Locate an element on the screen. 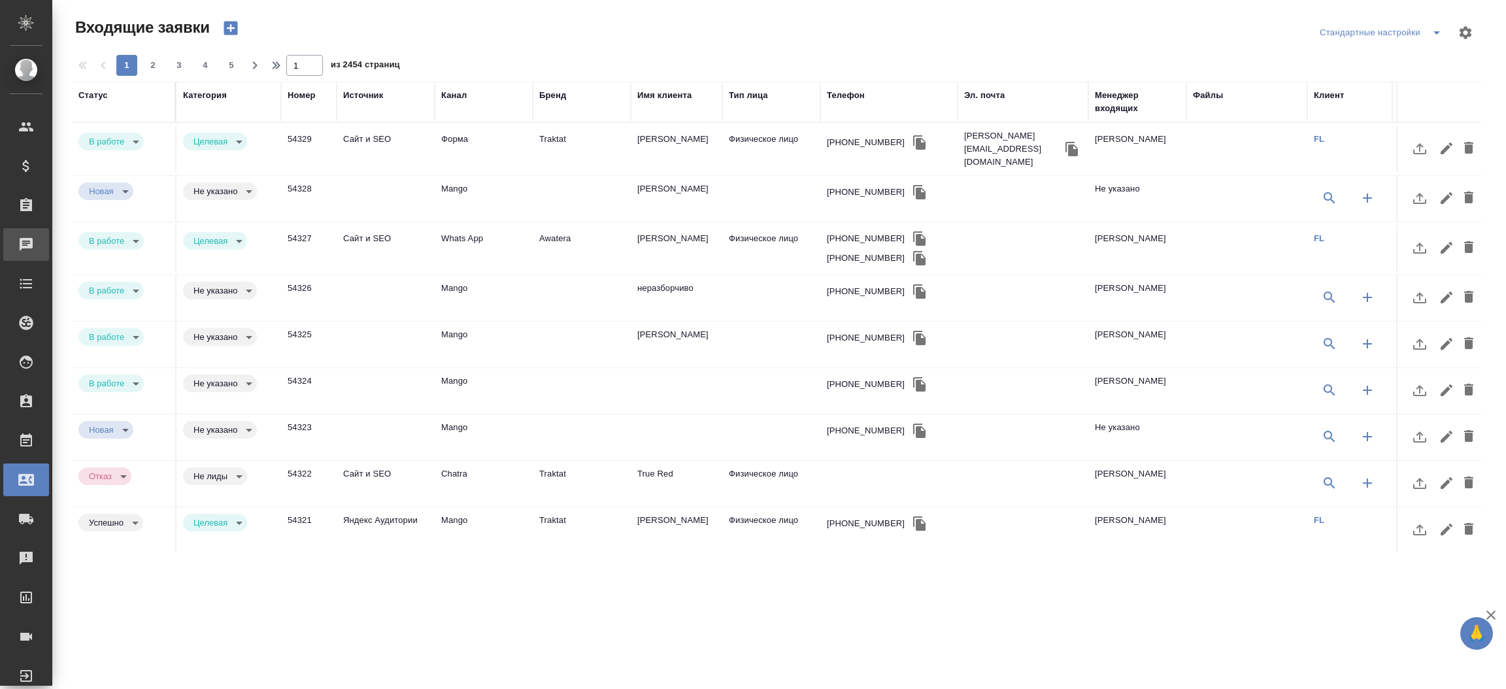  td: 54322 is located at coordinates (308, 484).